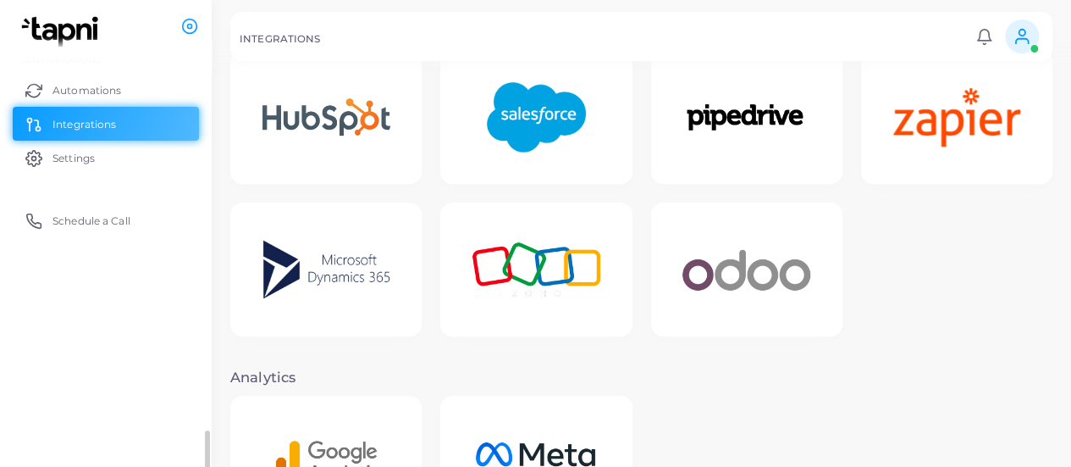 The height and width of the screenshot is (467, 1071). I want to click on img: Microsoft Dynamics, so click(326, 269).